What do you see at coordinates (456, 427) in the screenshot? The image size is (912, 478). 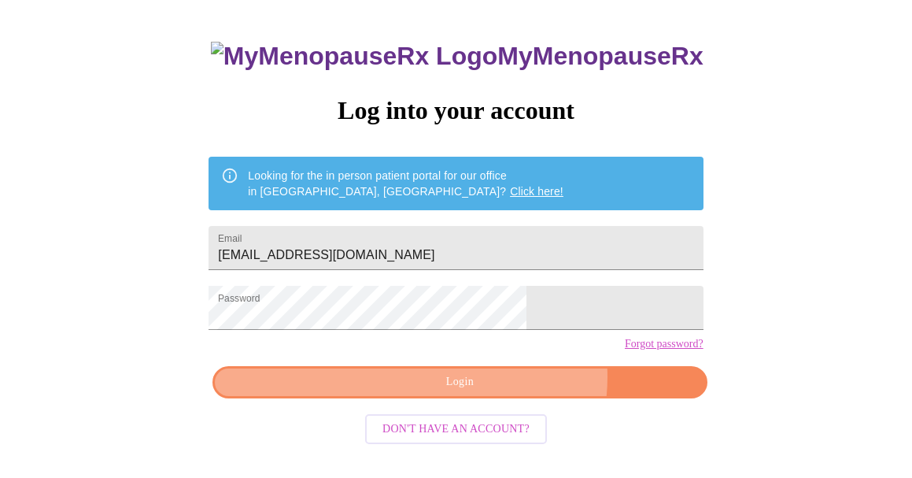 I see `a: Don't have an account?` at bounding box center [456, 427].